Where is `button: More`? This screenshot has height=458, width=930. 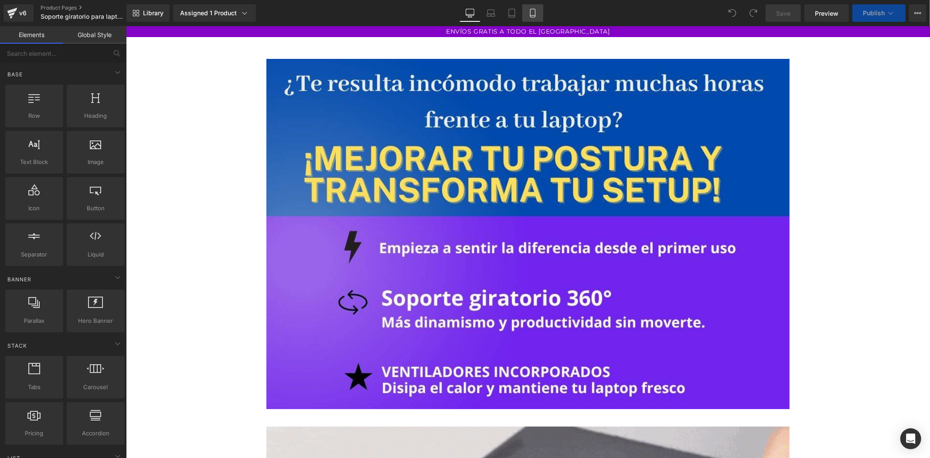 button: More is located at coordinates (918, 13).